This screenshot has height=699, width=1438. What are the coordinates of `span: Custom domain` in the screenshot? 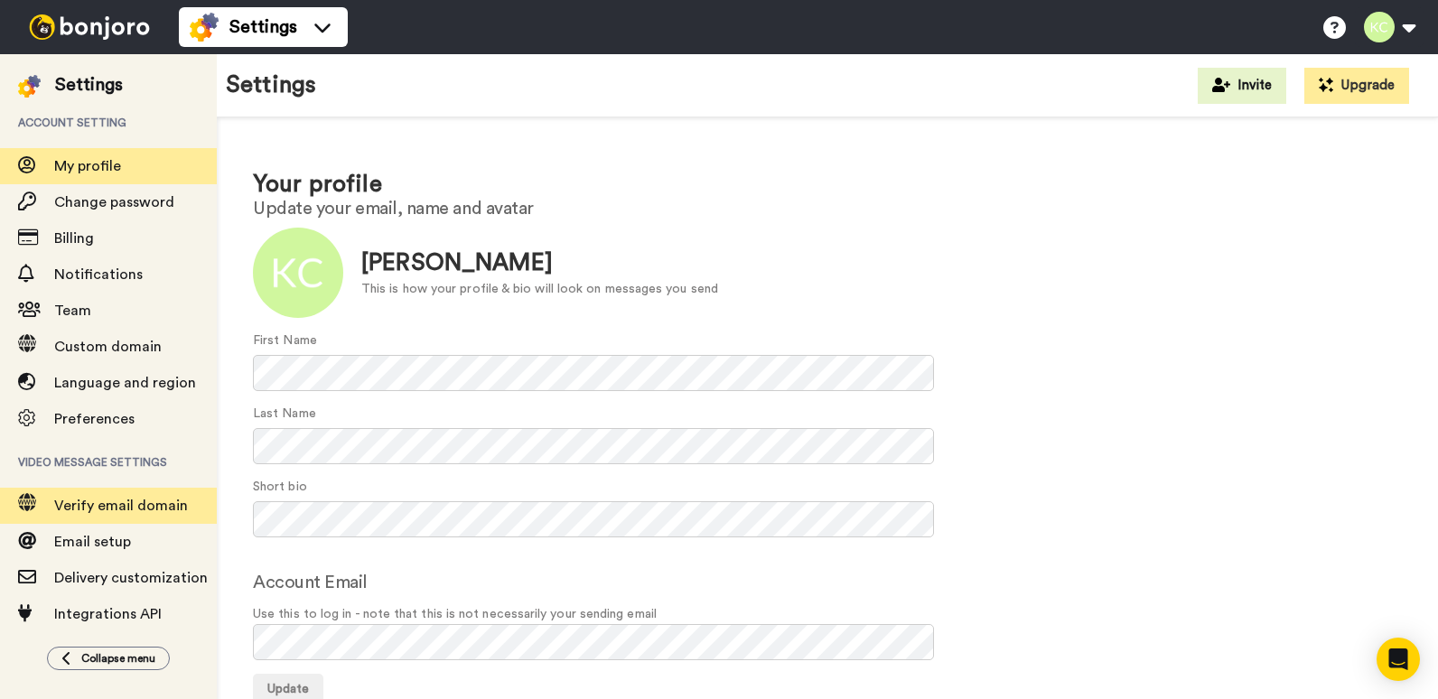 It's located at (107, 347).